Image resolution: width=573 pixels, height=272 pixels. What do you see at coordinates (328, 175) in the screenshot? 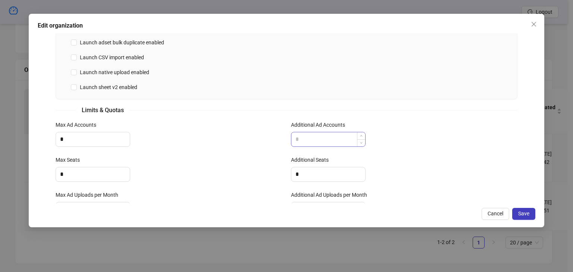
I see `input: Additional Seats` at bounding box center [328, 175].